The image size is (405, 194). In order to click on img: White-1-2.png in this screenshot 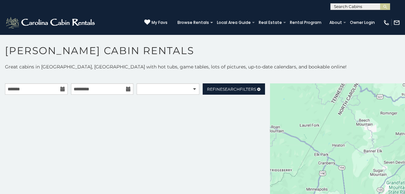, I will do `click(51, 23)`.